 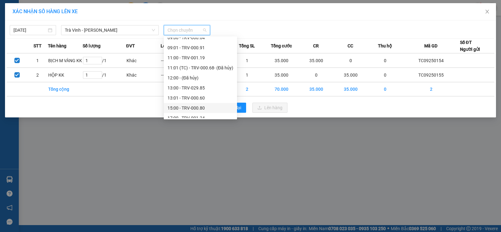 What do you see at coordinates (351, 46) in the screenshot?
I see `span: CC` at bounding box center [351, 46].